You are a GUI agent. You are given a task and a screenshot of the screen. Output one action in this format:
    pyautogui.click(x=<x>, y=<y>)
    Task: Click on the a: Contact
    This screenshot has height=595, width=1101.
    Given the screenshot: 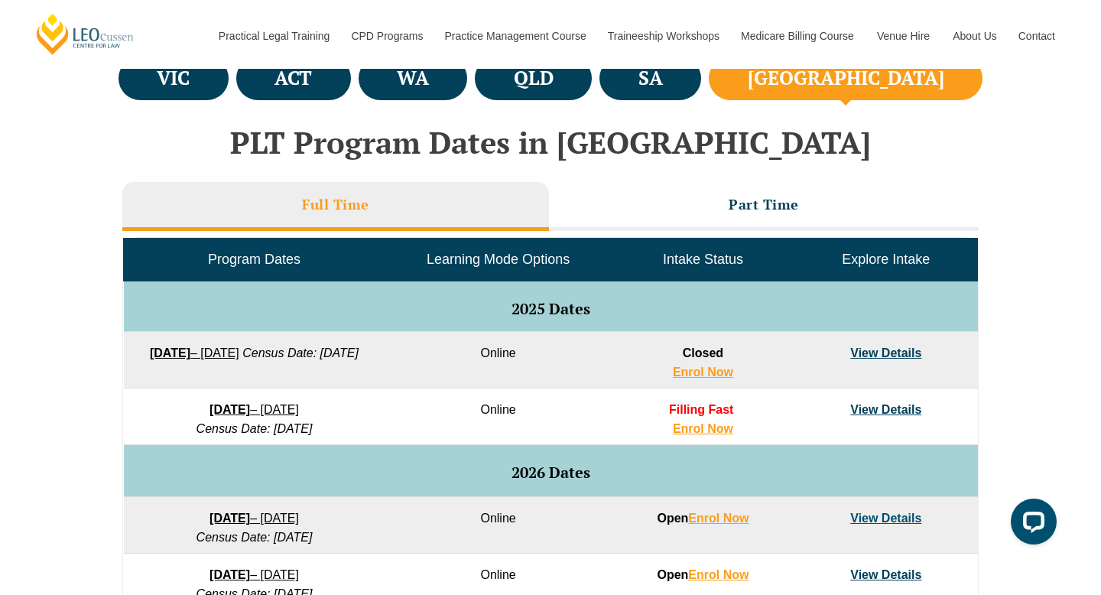 What is the action you would take?
    pyautogui.click(x=1036, y=36)
    